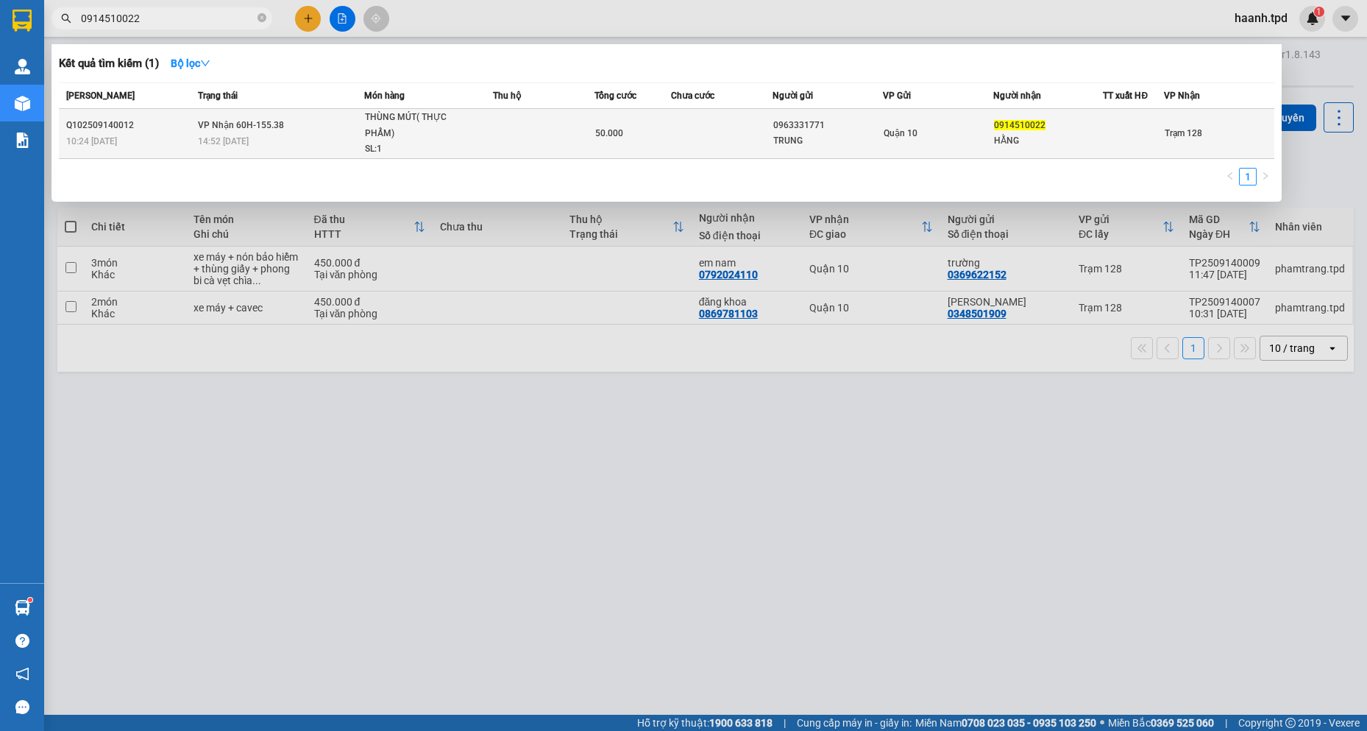 The image size is (1367, 731). I want to click on sup: 1, so click(30, 600).